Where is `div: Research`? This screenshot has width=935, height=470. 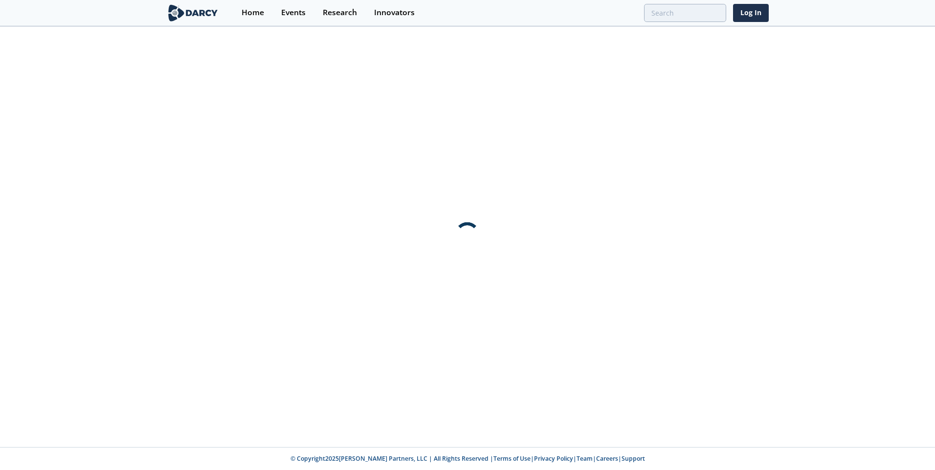
div: Research is located at coordinates (340, 13).